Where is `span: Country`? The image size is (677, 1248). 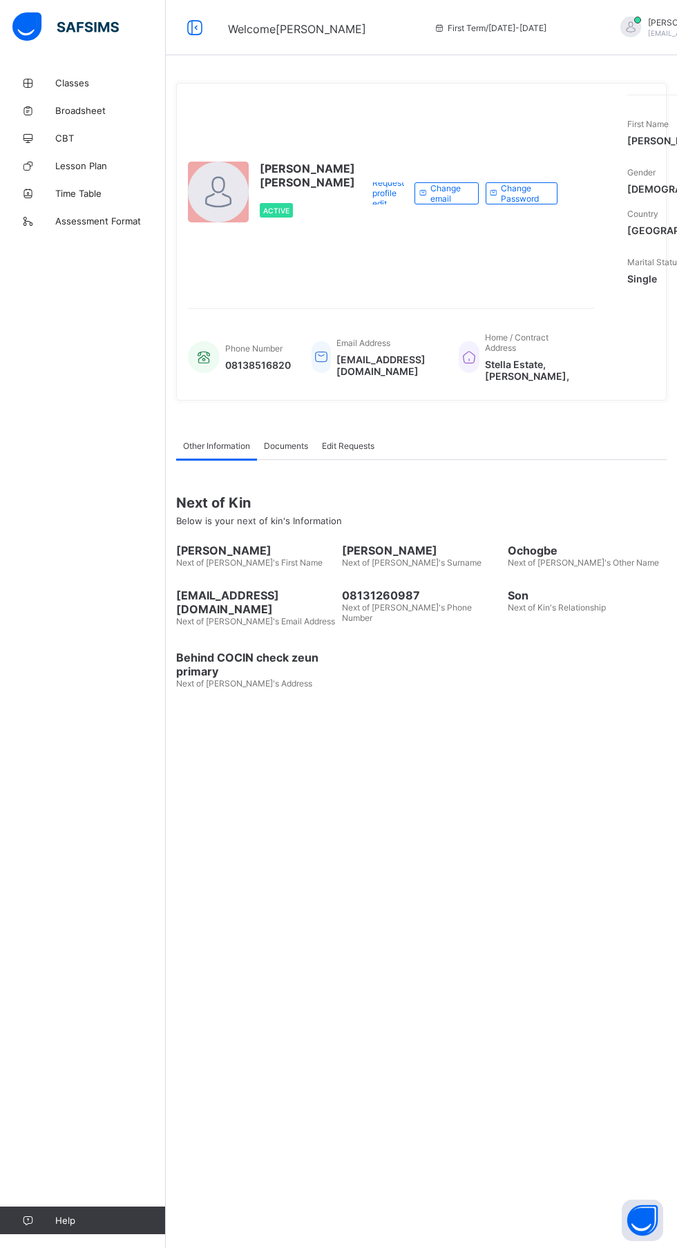
span: Country is located at coordinates (642, 213).